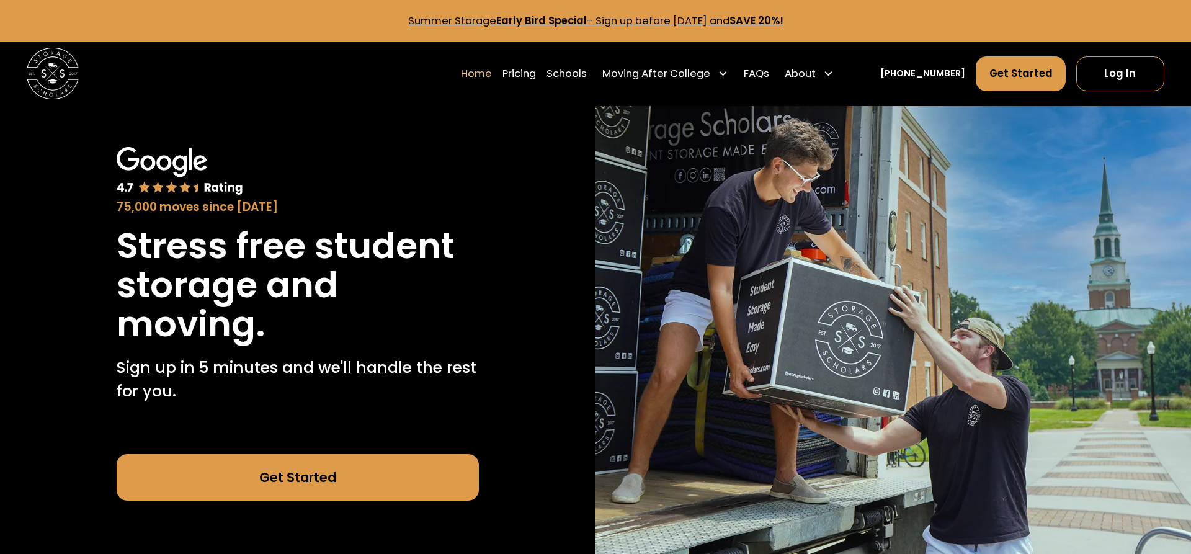 Image resolution: width=1191 pixels, height=554 pixels. I want to click on strong: Early Bird Special, so click(541, 20).